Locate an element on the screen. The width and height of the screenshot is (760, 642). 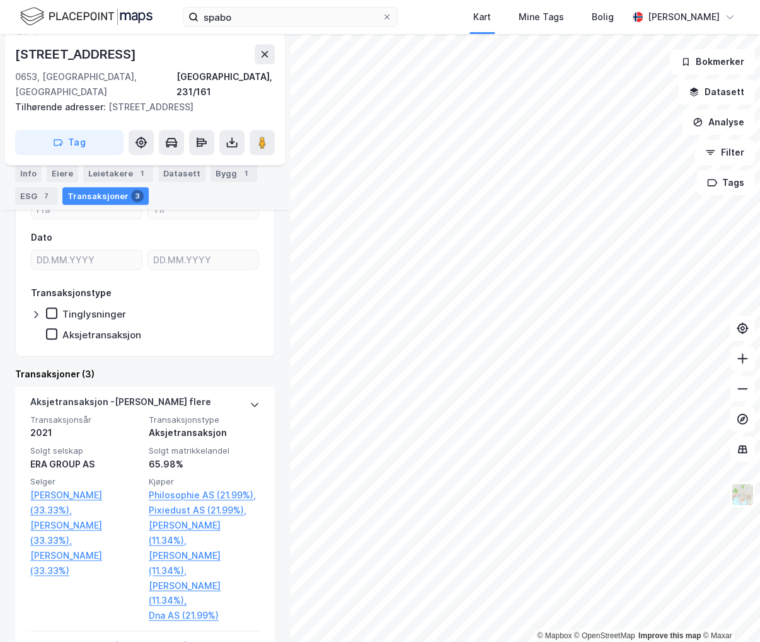
a: Mapbox is located at coordinates (554, 636).